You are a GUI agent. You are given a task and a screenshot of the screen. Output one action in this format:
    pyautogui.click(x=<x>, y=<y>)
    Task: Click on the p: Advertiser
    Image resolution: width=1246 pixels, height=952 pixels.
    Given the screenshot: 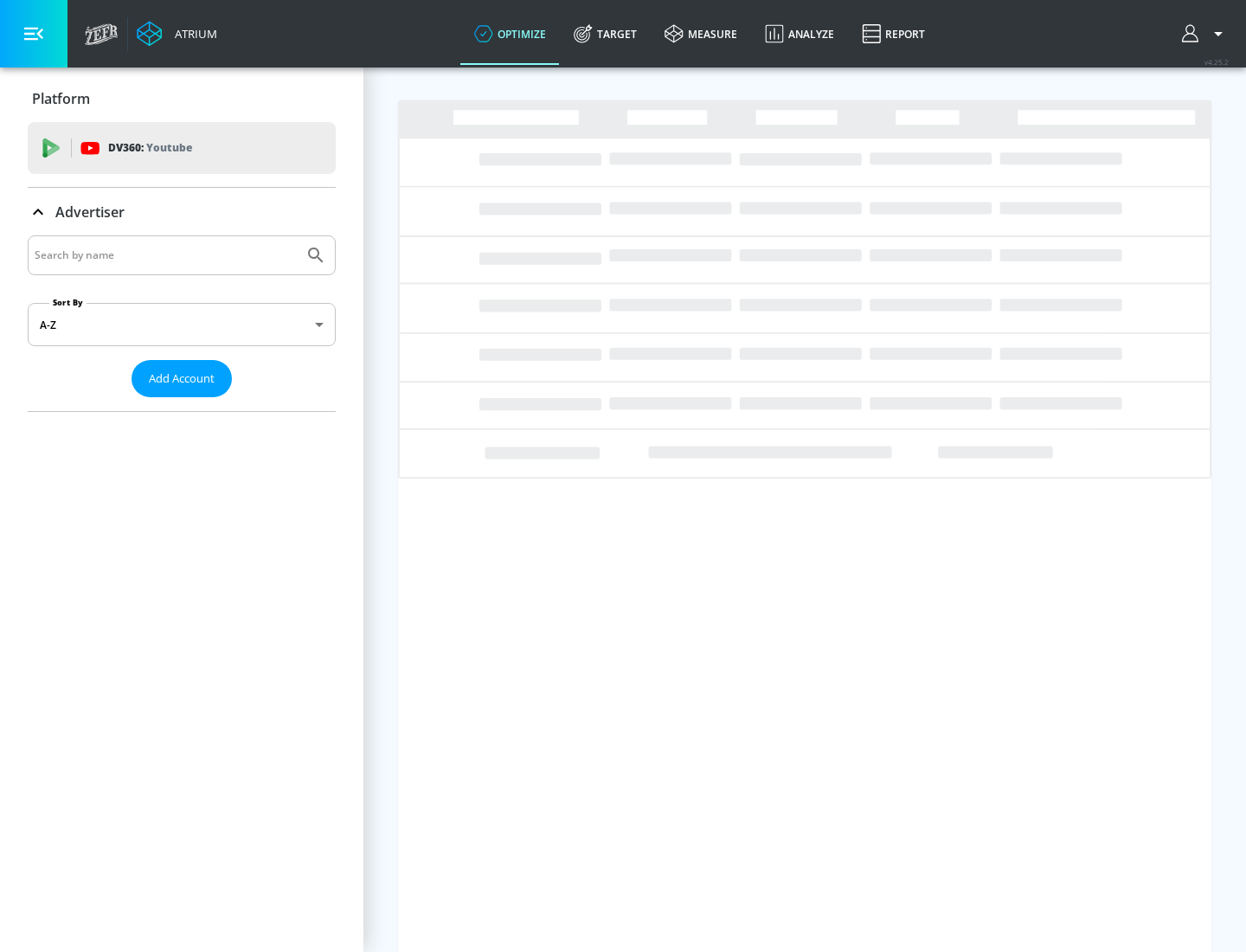 What is the action you would take?
    pyautogui.click(x=90, y=212)
    